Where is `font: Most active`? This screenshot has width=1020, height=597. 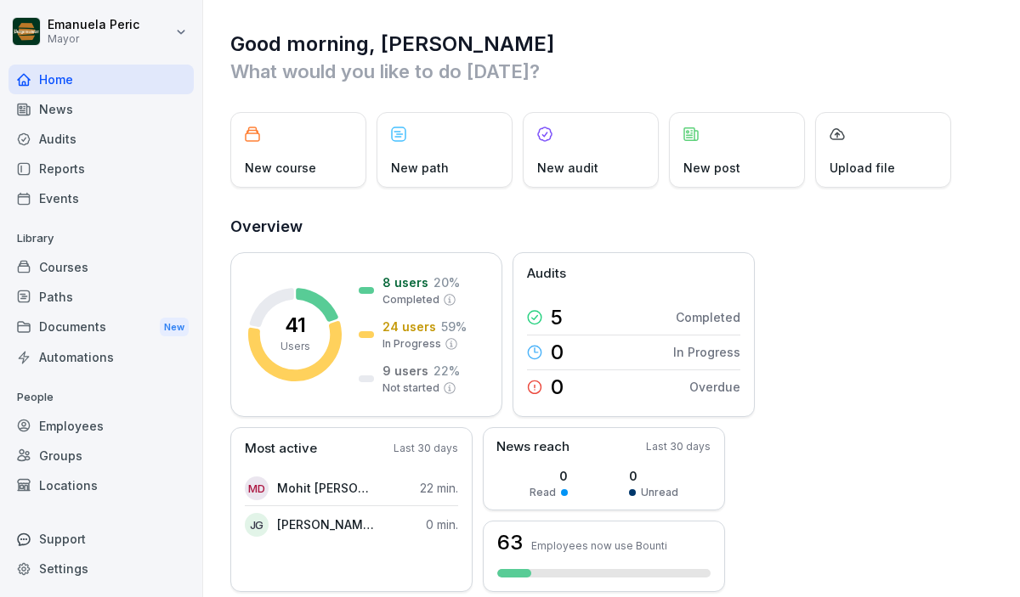
font: Most active is located at coordinates (280, 448).